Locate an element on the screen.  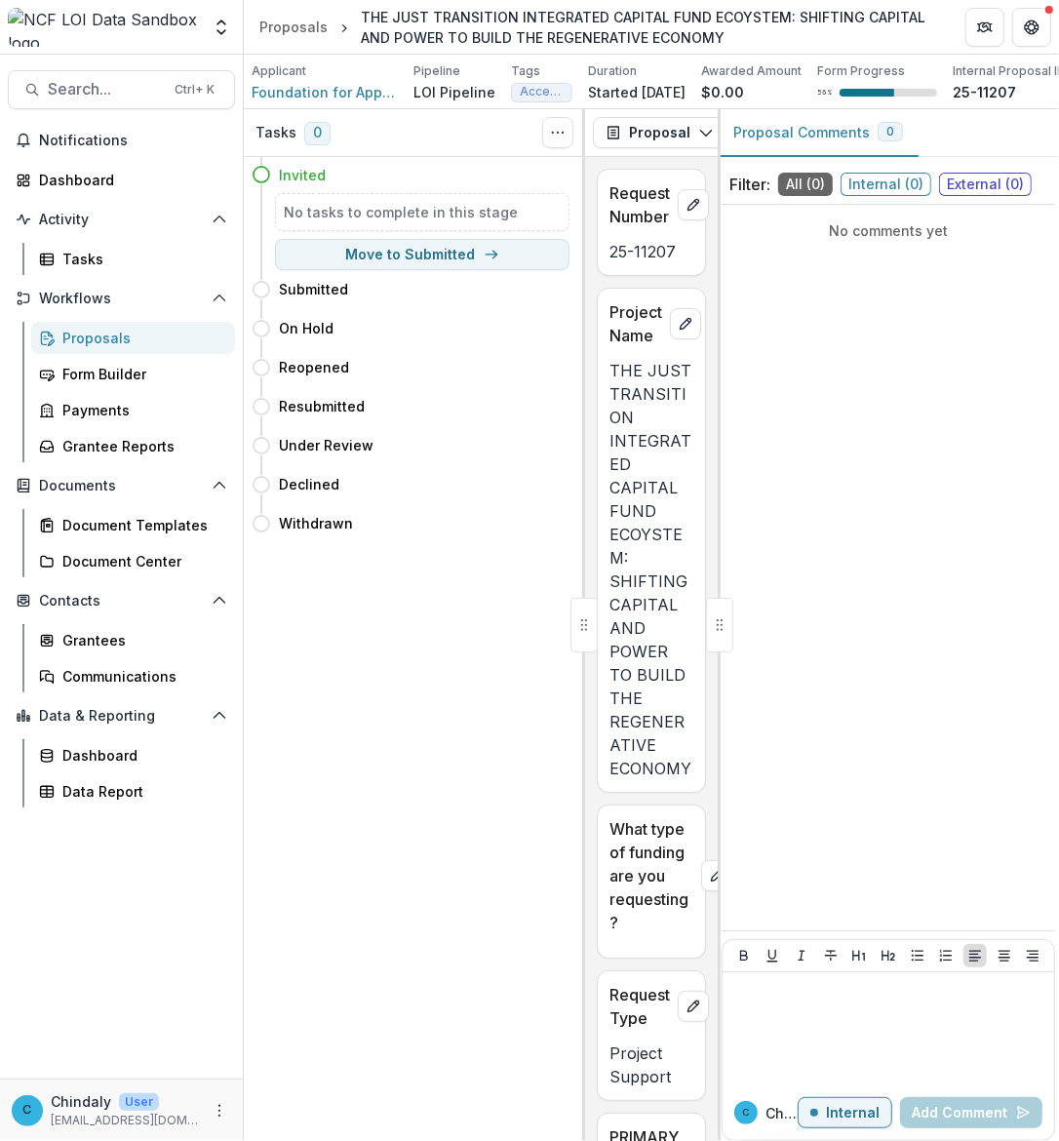
span: Notifications is located at coordinates (133, 140).